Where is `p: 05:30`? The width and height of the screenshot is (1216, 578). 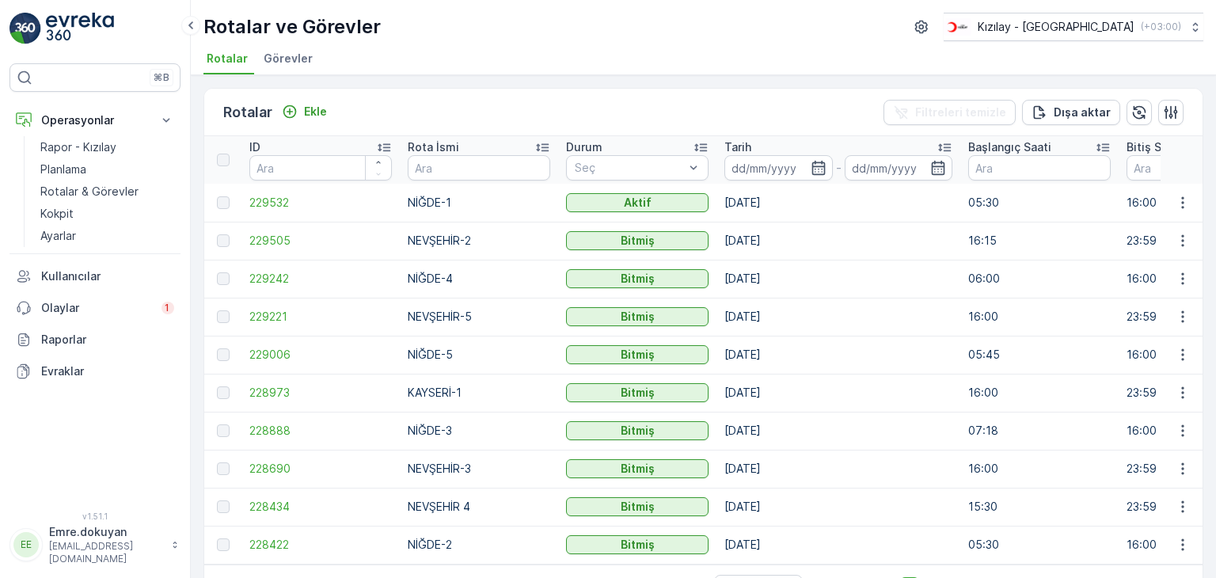
p: 05:30 is located at coordinates (1040, 203).